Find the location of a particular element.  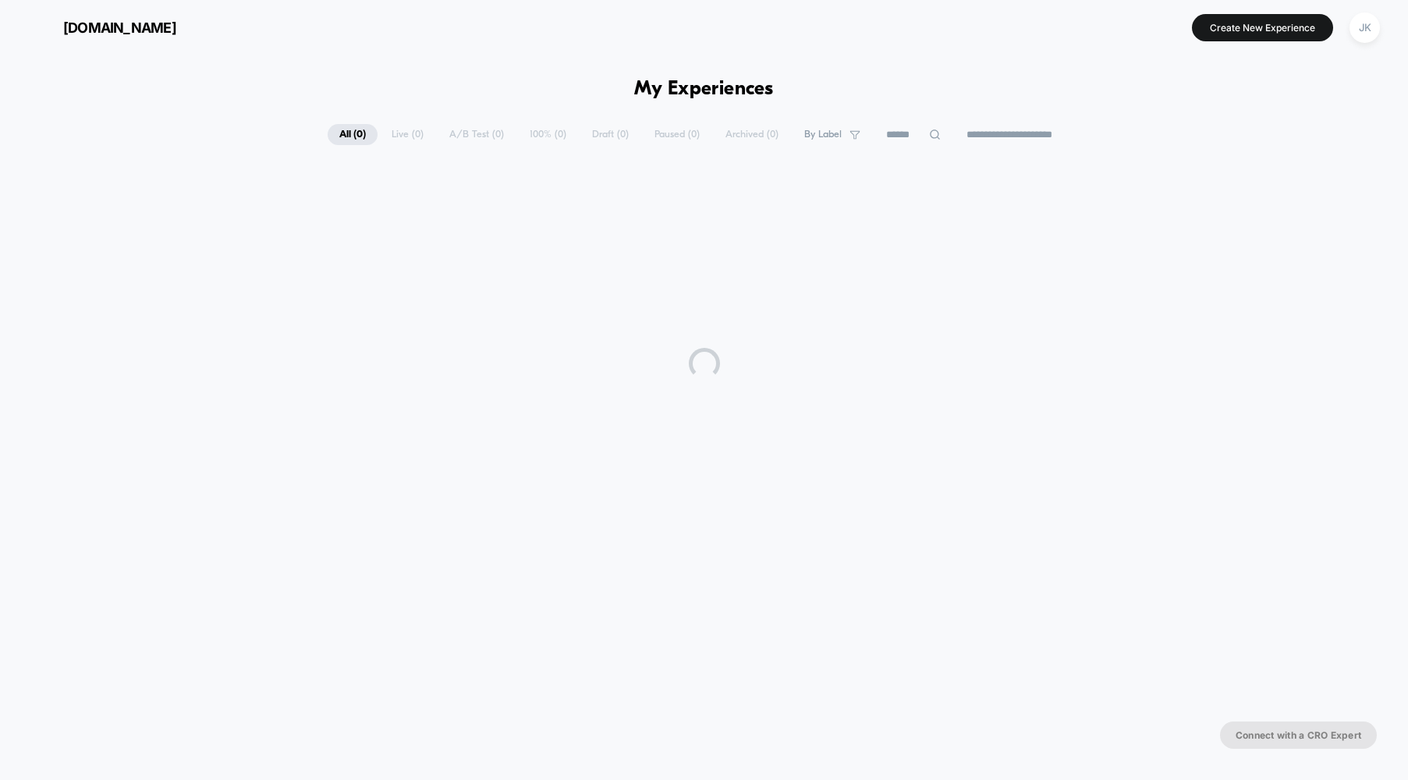

h1: My Experiences is located at coordinates (704, 89).